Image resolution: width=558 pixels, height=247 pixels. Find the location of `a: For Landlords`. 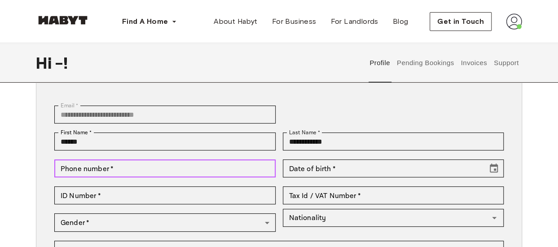

a: For Landlords is located at coordinates (354, 22).